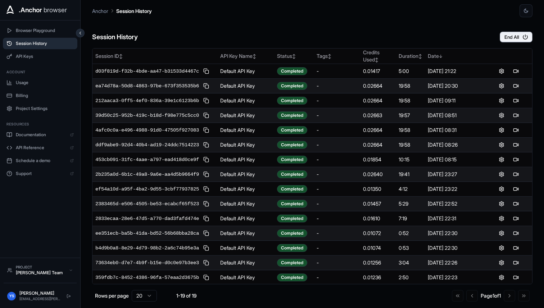 This screenshot has width=544, height=308. What do you see at coordinates (12, 296) in the screenshot?
I see `span: YS` at bounding box center [12, 296].